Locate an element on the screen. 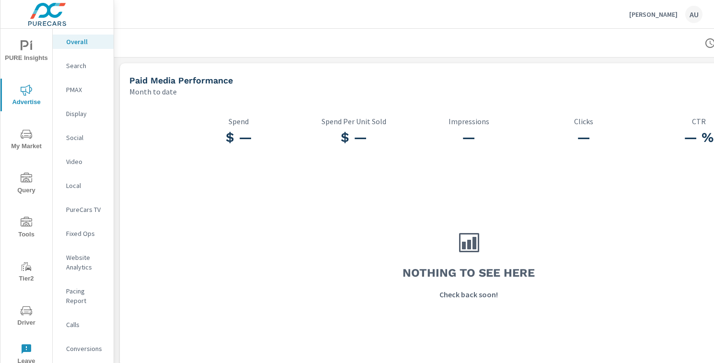 The width and height of the screenshot is (714, 363). span: PURE Insights is located at coordinates (26, 52).